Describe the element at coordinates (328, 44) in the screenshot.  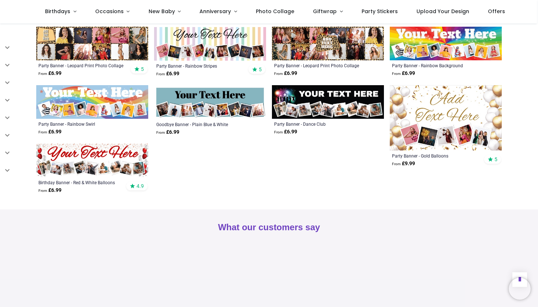
I see `img: Personalised Party Banner - Leopard Print Photo Collage - Custom Text & 12 Photo Upload` at that location.